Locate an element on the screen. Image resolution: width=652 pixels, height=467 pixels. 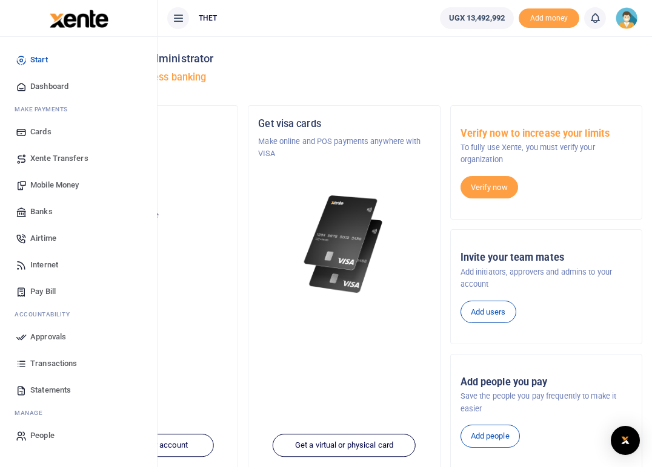
a: Statements is located at coordinates (78, 391).